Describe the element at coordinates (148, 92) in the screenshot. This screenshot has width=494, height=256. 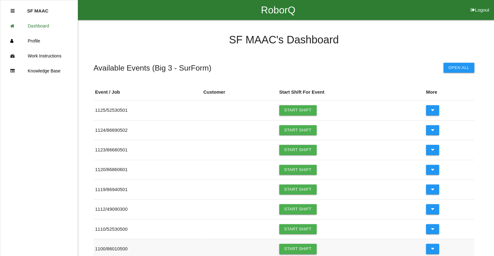
I see `th: Event / Job` at that location.